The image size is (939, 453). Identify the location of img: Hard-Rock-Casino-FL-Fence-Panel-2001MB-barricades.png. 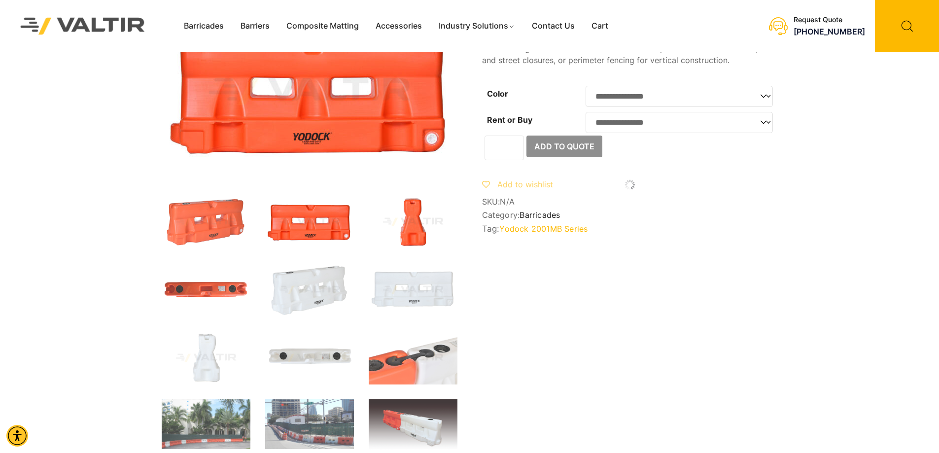
(206, 424).